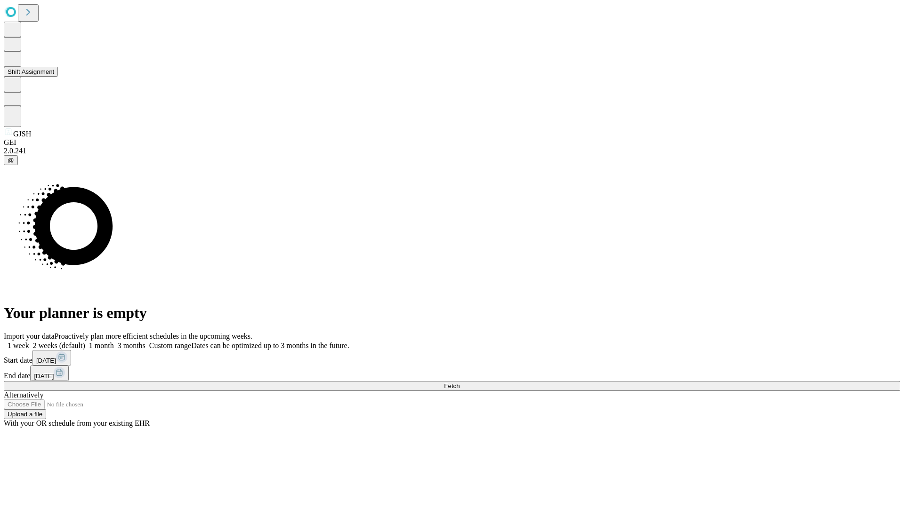 The width and height of the screenshot is (904, 508). I want to click on span: With your OR schedule from your existing EHR, so click(77, 423).